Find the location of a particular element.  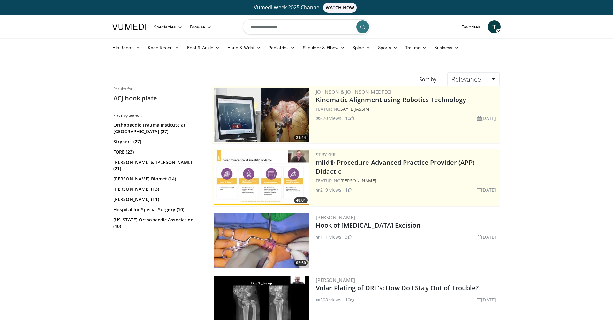

a: Johnson & Johnson MedTech is located at coordinates (355, 92).